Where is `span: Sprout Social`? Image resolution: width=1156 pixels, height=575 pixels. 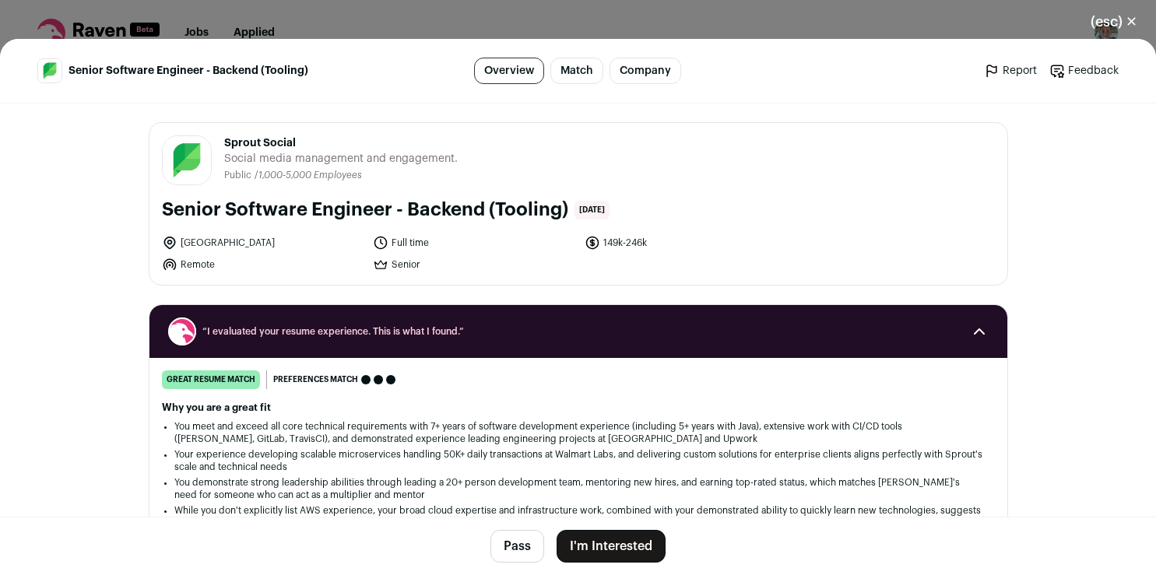 span: Sprout Social is located at coordinates (341, 143).